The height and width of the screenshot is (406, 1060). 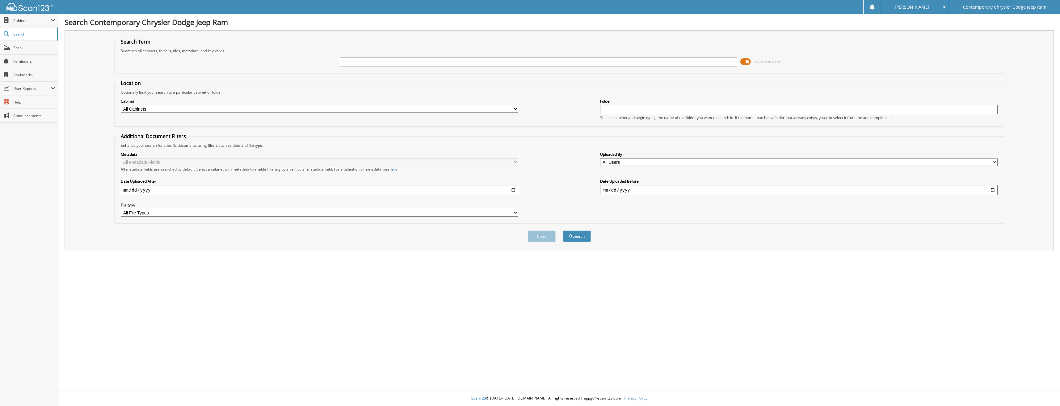 What do you see at coordinates (542, 236) in the screenshot?
I see `button: Clear` at bounding box center [542, 236].